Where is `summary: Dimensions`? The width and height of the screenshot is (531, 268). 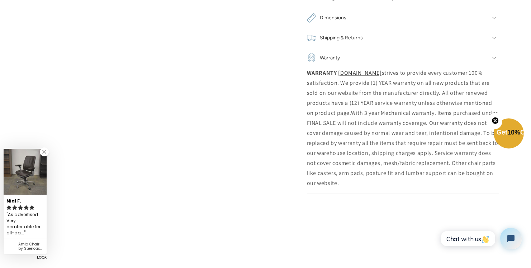
summary: Dimensions is located at coordinates (402, 18).